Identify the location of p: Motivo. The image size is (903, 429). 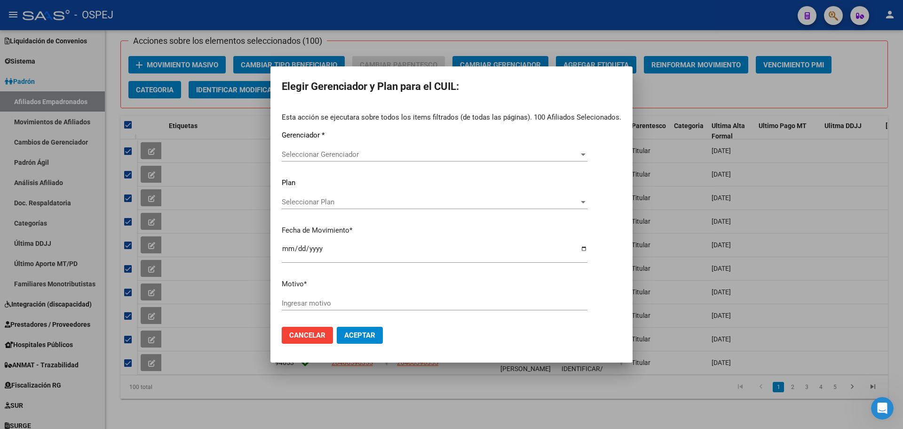
(452, 284).